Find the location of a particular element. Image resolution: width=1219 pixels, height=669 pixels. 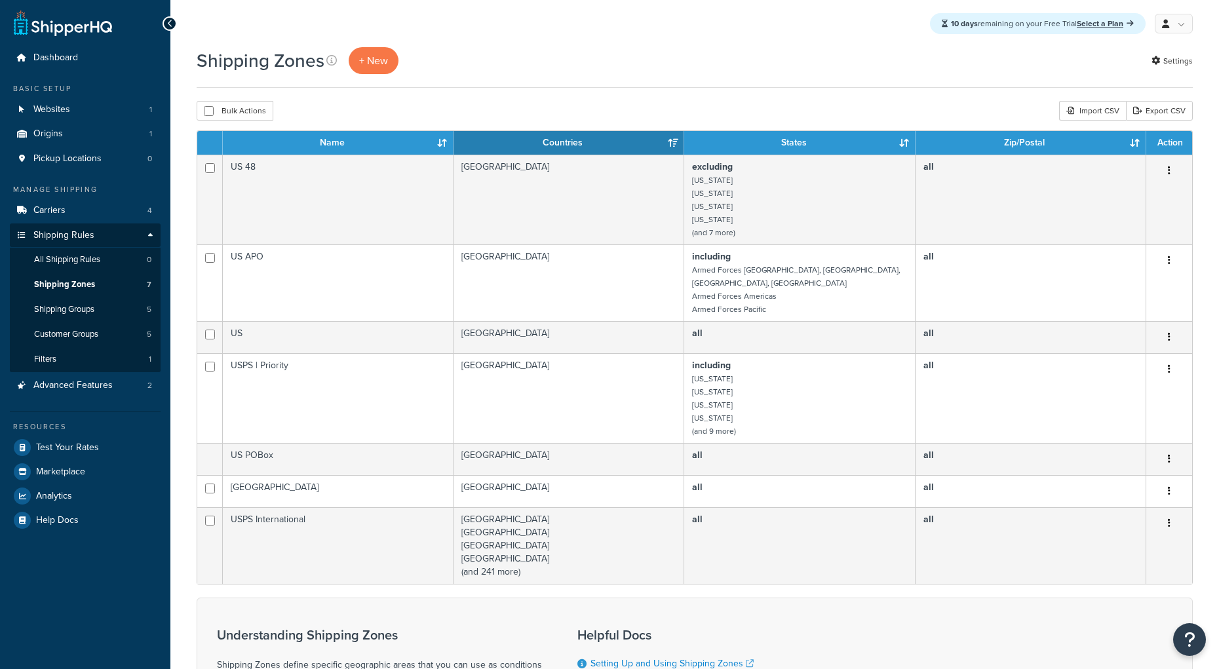

div: Resources is located at coordinates (85, 427).